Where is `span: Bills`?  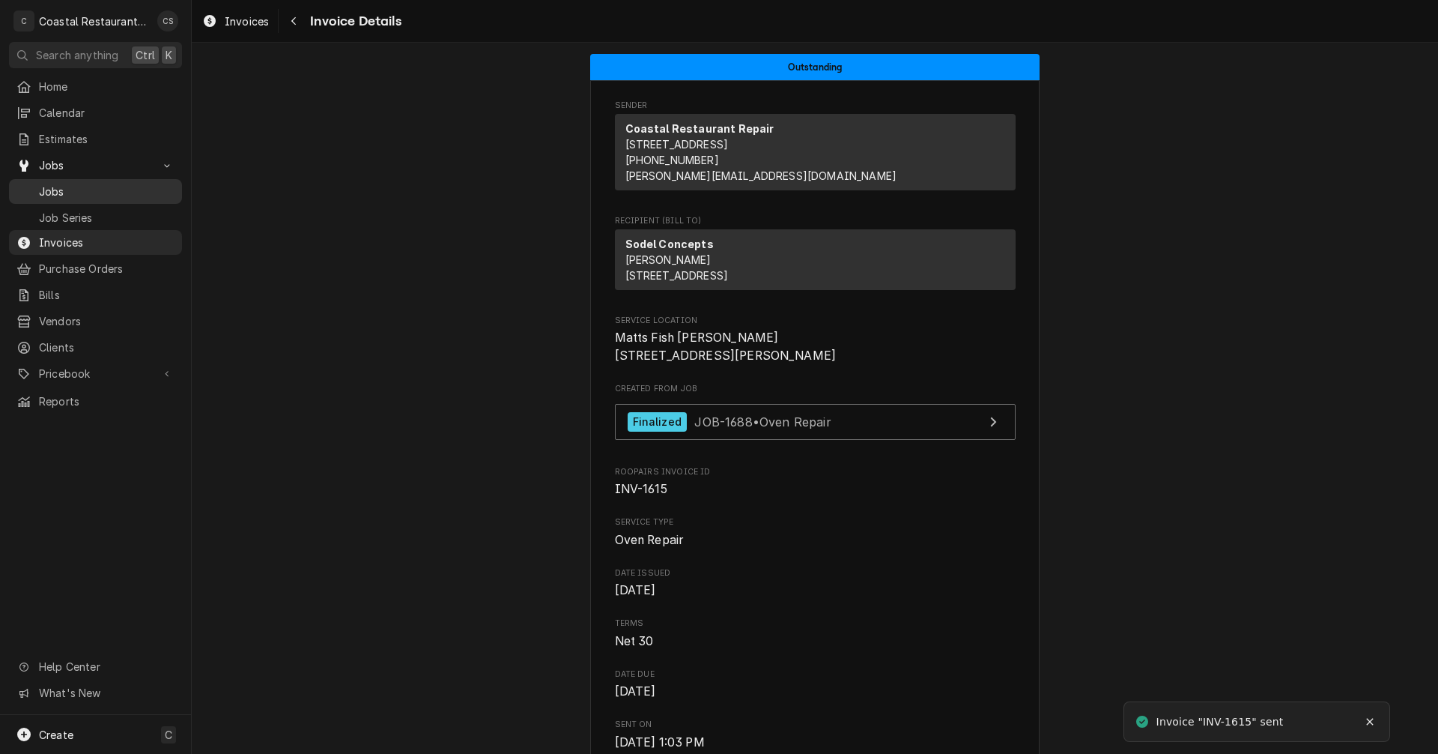
span: Bills is located at coordinates (106, 294).